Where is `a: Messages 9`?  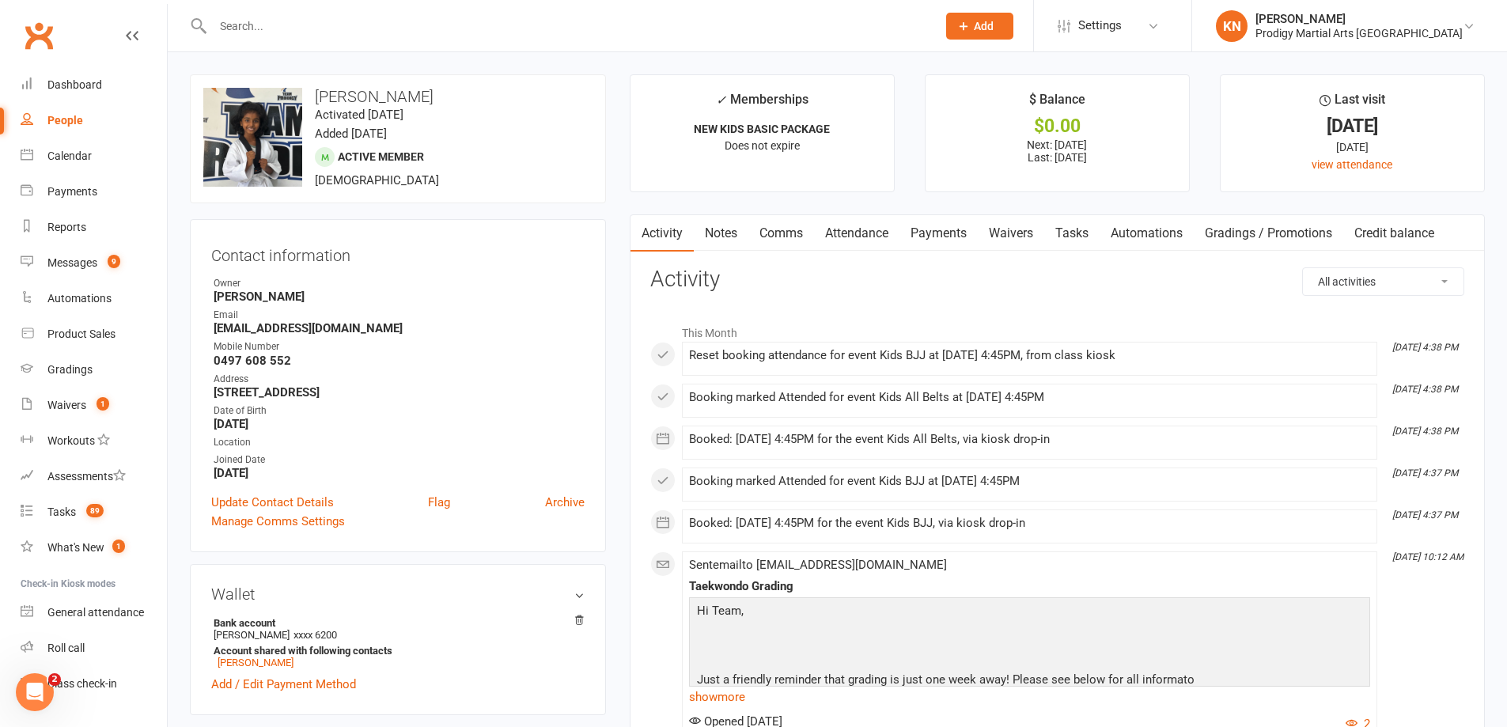
a: Messages 9 is located at coordinates (93, 263).